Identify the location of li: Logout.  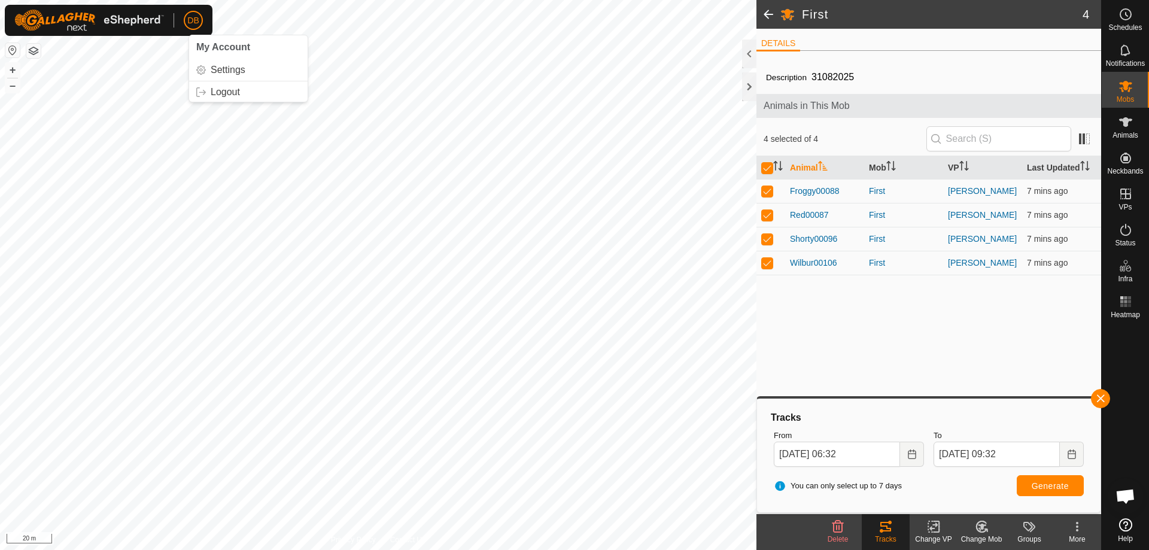
(248, 92).